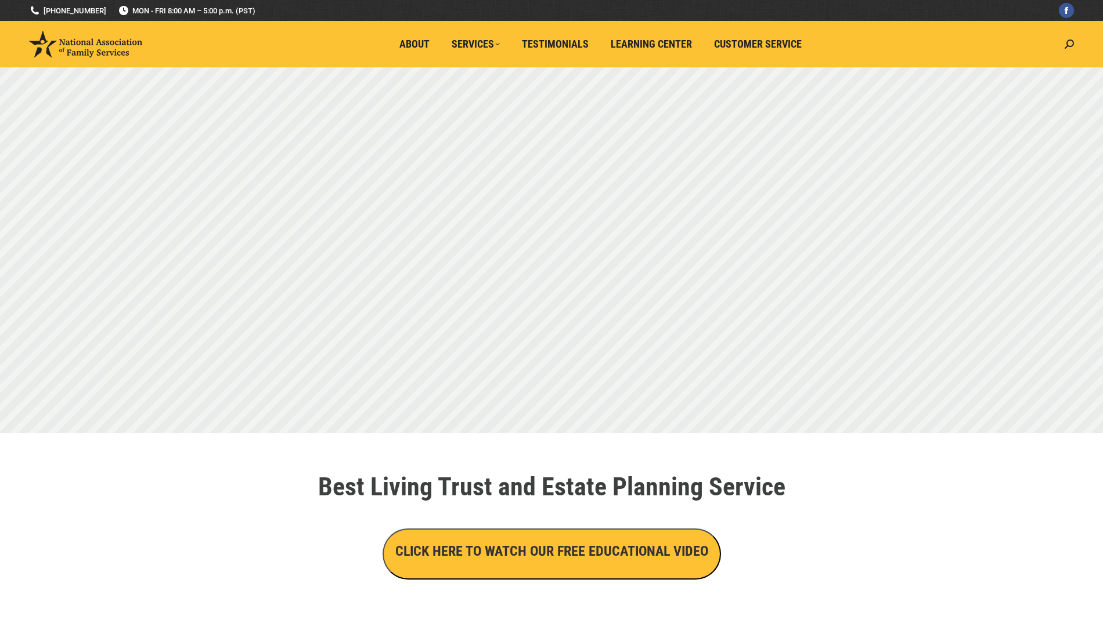 The height and width of the screenshot is (626, 1103). Describe the element at coordinates (552, 487) in the screenshot. I see `h1: Best Living Trust and Estate Planning Service` at that location.